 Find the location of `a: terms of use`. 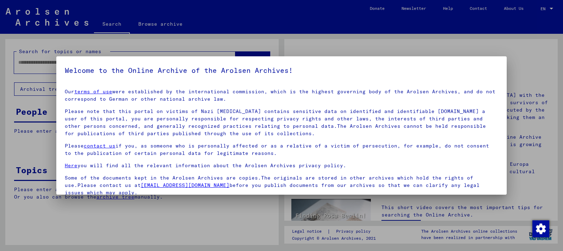

a: terms of use is located at coordinates (93, 92).